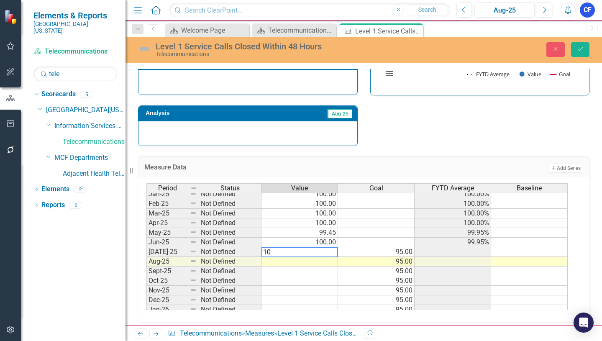 Image resolution: width=602 pixels, height=341 pixels. Describe the element at coordinates (90, 158) in the screenshot. I see `a: MCF Departments` at that location.